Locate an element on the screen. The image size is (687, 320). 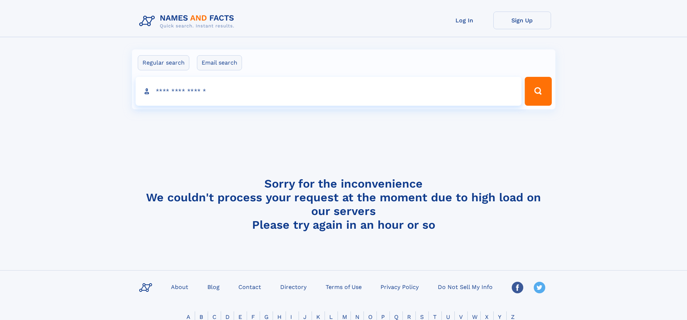
a: Directory is located at coordinates (293, 286).